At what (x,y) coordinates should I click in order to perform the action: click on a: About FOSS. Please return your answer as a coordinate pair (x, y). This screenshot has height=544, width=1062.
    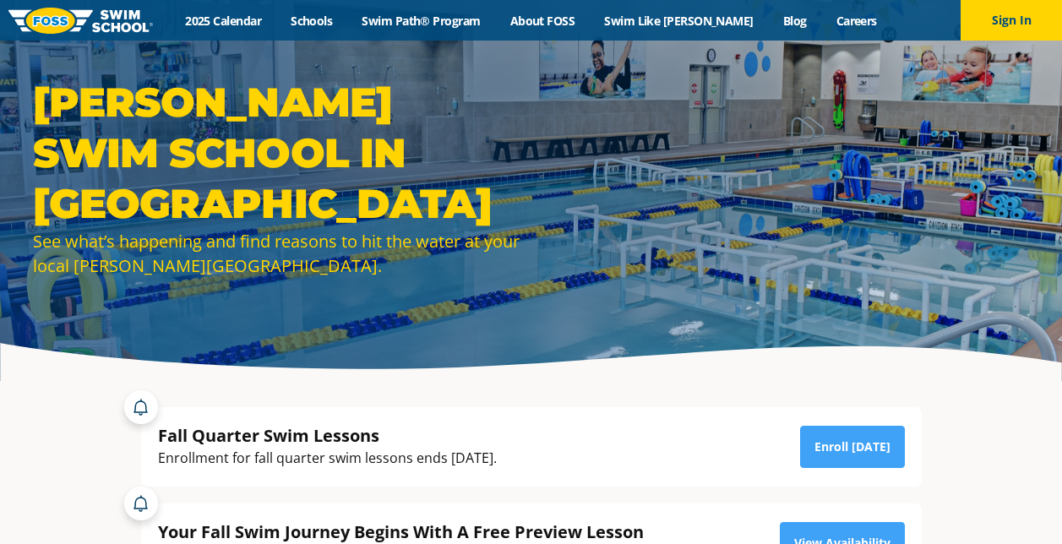
    Looking at the image, I should click on (542, 20).